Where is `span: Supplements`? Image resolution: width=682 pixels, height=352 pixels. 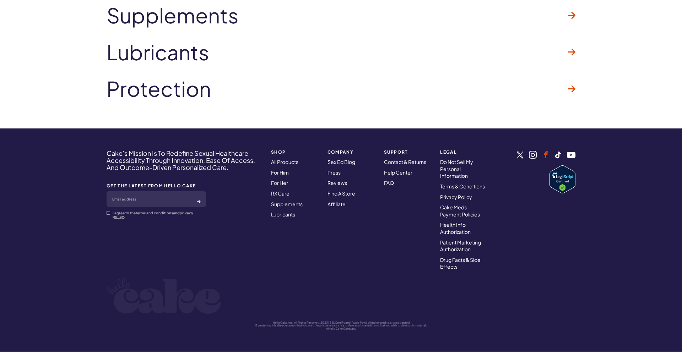 span: Supplements is located at coordinates (173, 15).